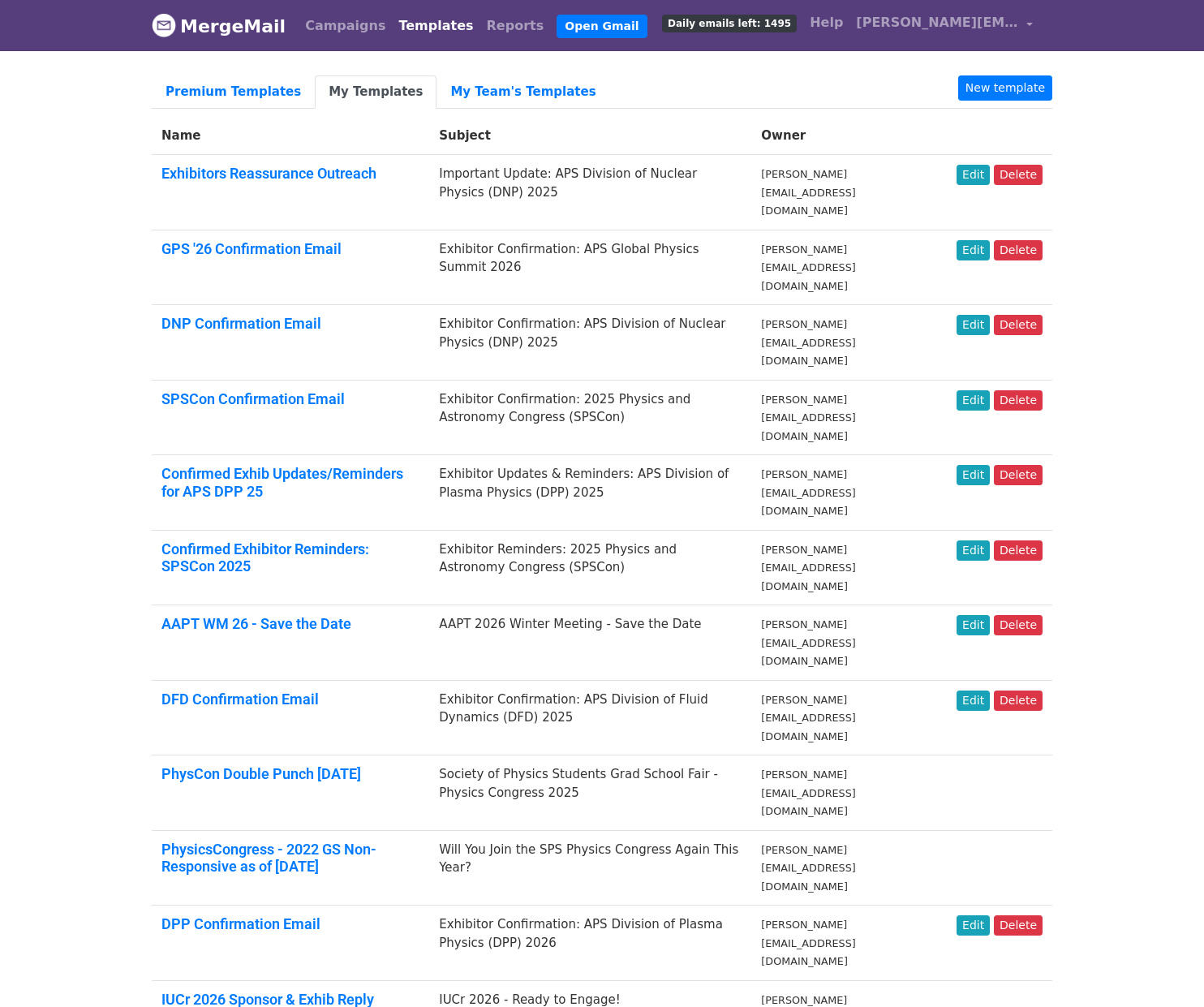  What do you see at coordinates (256, 623) in the screenshot?
I see `a: AAPT WM 26 - Save the Date` at bounding box center [256, 623].